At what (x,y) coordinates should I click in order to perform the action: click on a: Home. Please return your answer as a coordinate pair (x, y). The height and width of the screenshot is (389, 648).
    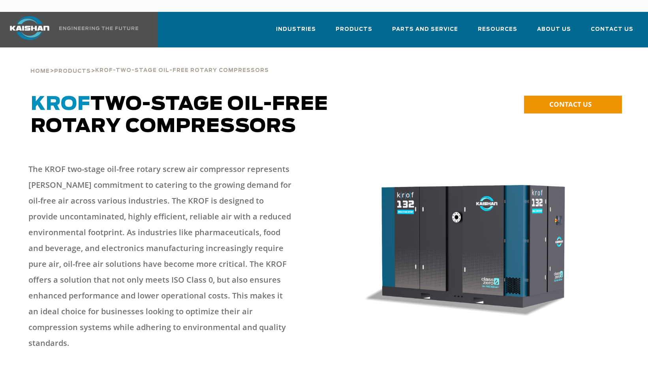
    Looking at the image, I should click on (40, 71).